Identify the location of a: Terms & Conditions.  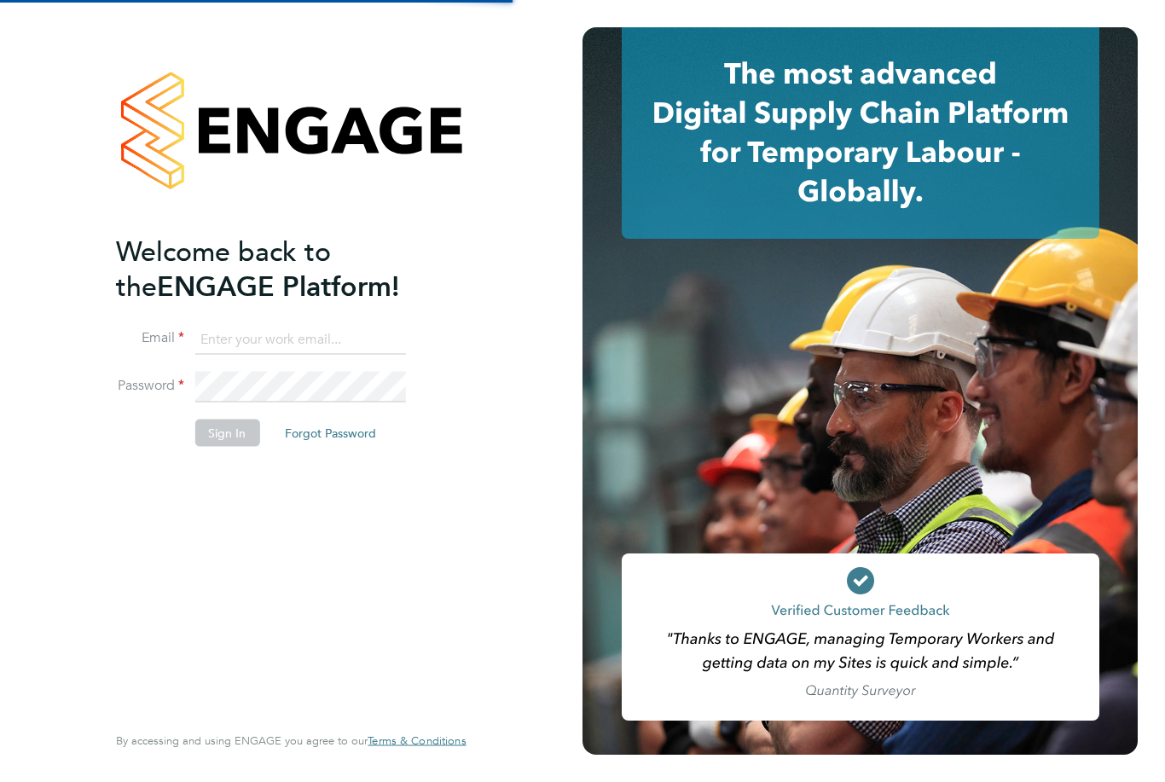
(416, 741).